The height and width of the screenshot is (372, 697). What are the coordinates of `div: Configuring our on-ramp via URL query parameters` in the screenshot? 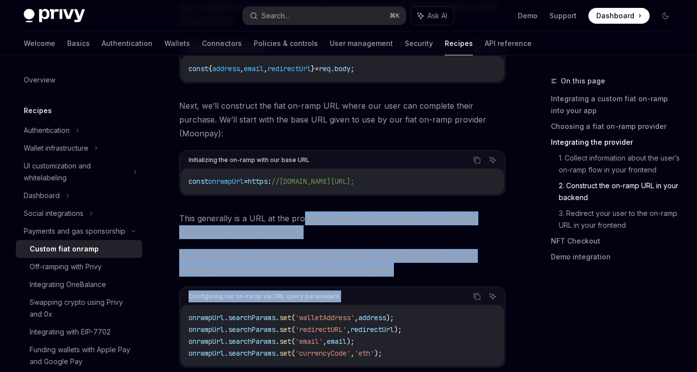 It's located at (264, 296).